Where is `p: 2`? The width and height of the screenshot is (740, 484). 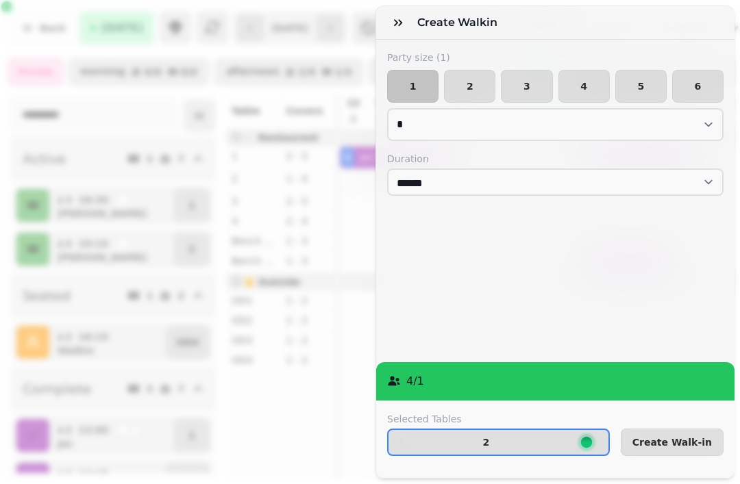 p: 2 is located at coordinates (486, 442).